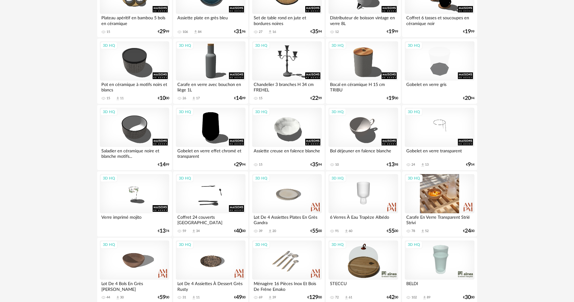 The height and width of the screenshot is (302, 574). What do you see at coordinates (135, 87) in the screenshot?
I see `div: Pot en céramique à motifs noirs et blancs` at bounding box center [135, 87].